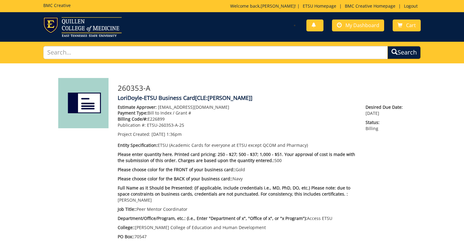 The width and height of the screenshot is (464, 244). I want to click on span: Entity Specification:, so click(138, 145).